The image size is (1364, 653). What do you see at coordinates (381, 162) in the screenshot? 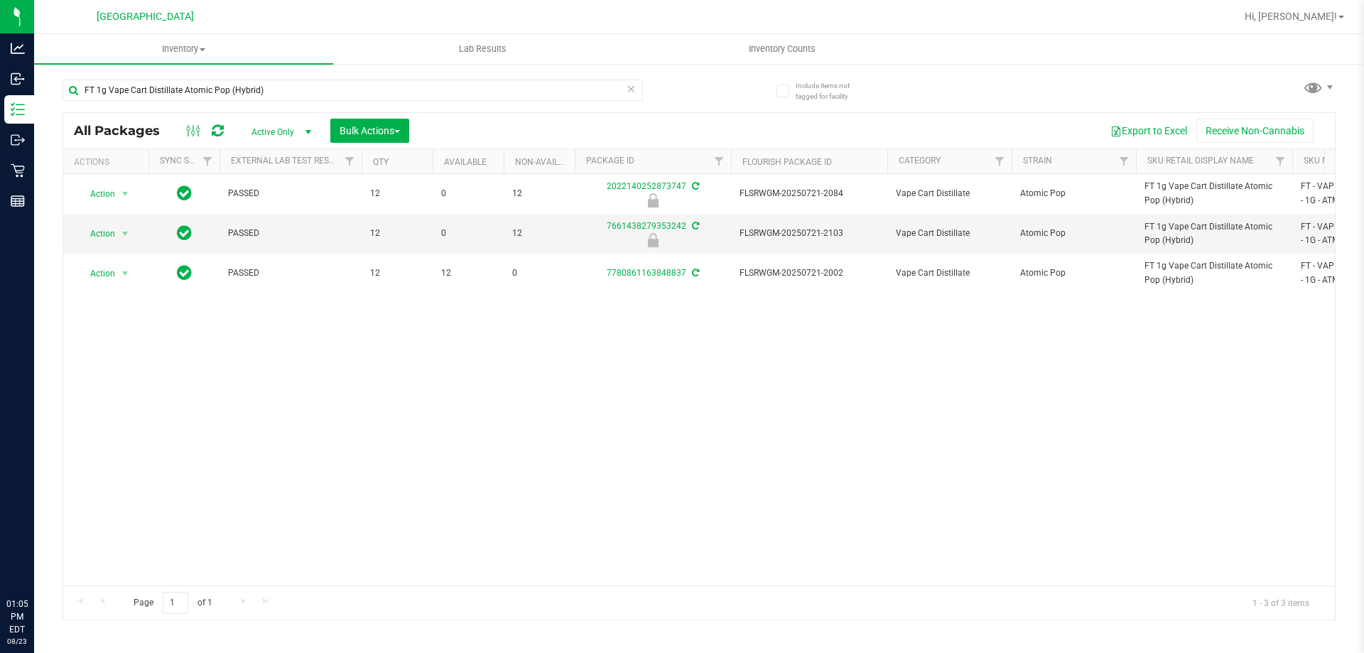
I see `a: Qty` at bounding box center [381, 162].